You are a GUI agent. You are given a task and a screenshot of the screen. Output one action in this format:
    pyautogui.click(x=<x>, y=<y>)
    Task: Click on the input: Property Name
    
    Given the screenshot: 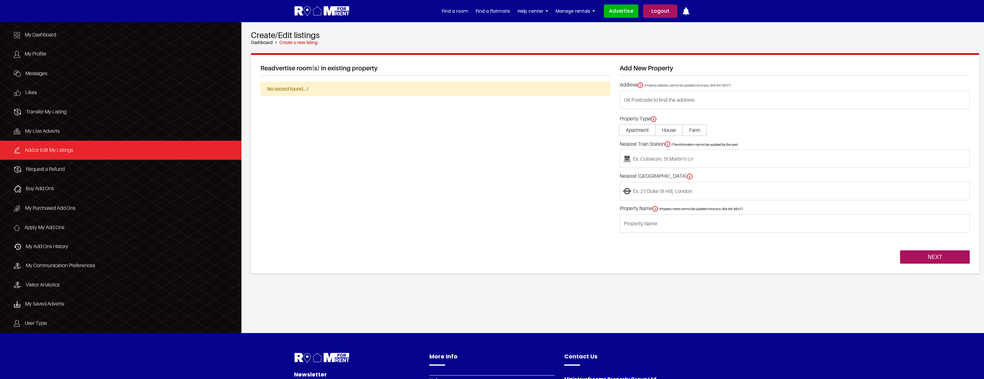 What is the action you would take?
    pyautogui.click(x=795, y=223)
    